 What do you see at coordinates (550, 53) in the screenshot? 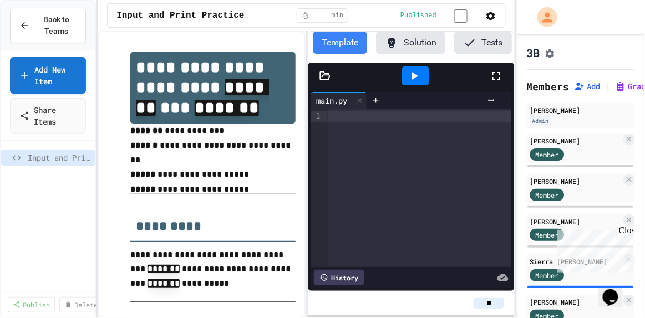
I see `button: Assignment Settings` at bounding box center [550, 53].